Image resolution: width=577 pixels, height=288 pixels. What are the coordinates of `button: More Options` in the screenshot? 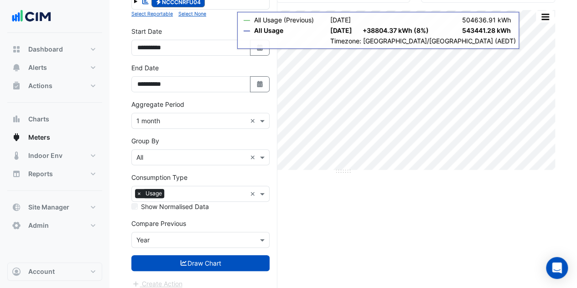 It's located at (545, 16).